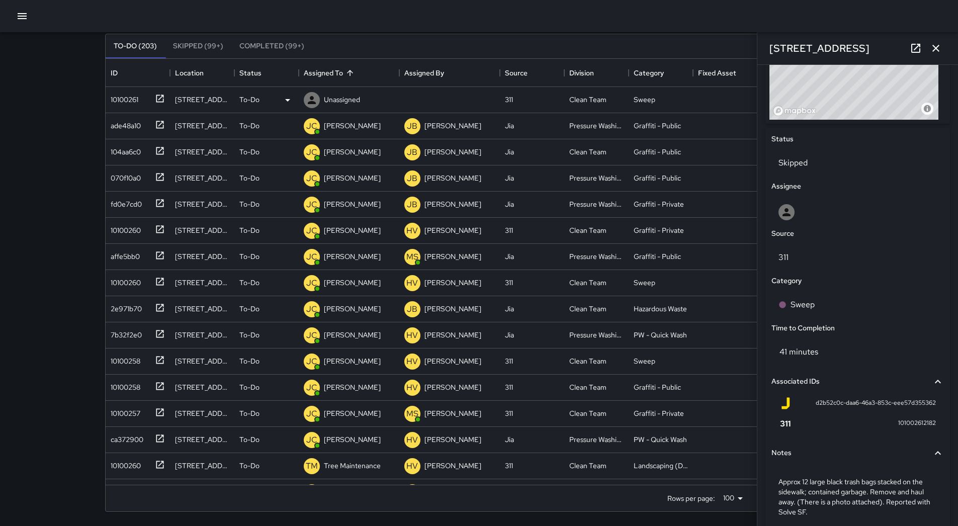 The height and width of the screenshot is (526, 958). What do you see at coordinates (124, 124) in the screenshot?
I see `div: ade48a10` at bounding box center [124, 124].